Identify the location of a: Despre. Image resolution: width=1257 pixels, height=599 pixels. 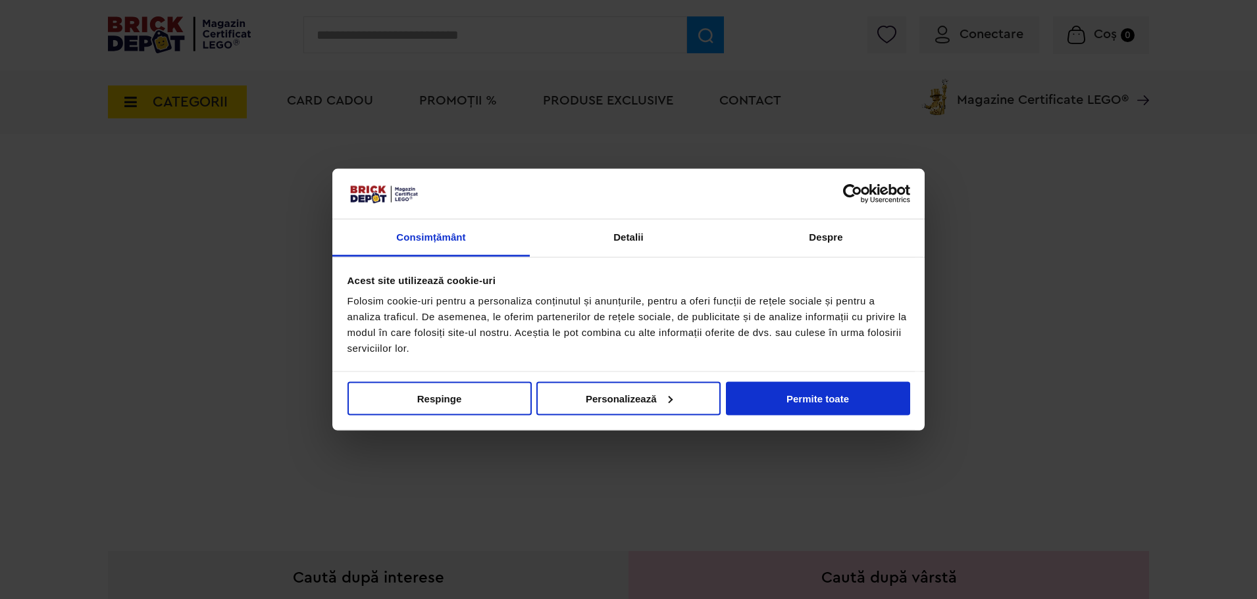
(826, 238).